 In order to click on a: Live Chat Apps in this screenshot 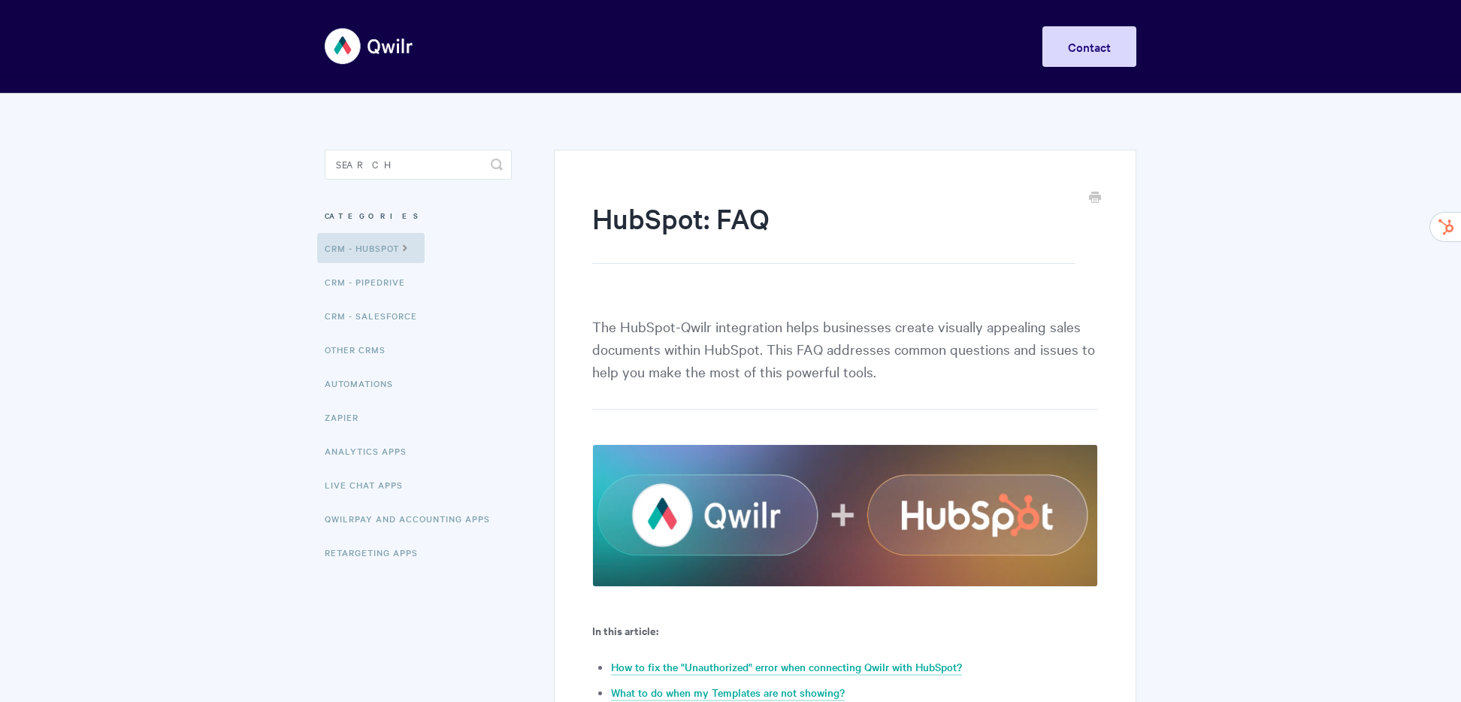, I will do `click(369, 485)`.